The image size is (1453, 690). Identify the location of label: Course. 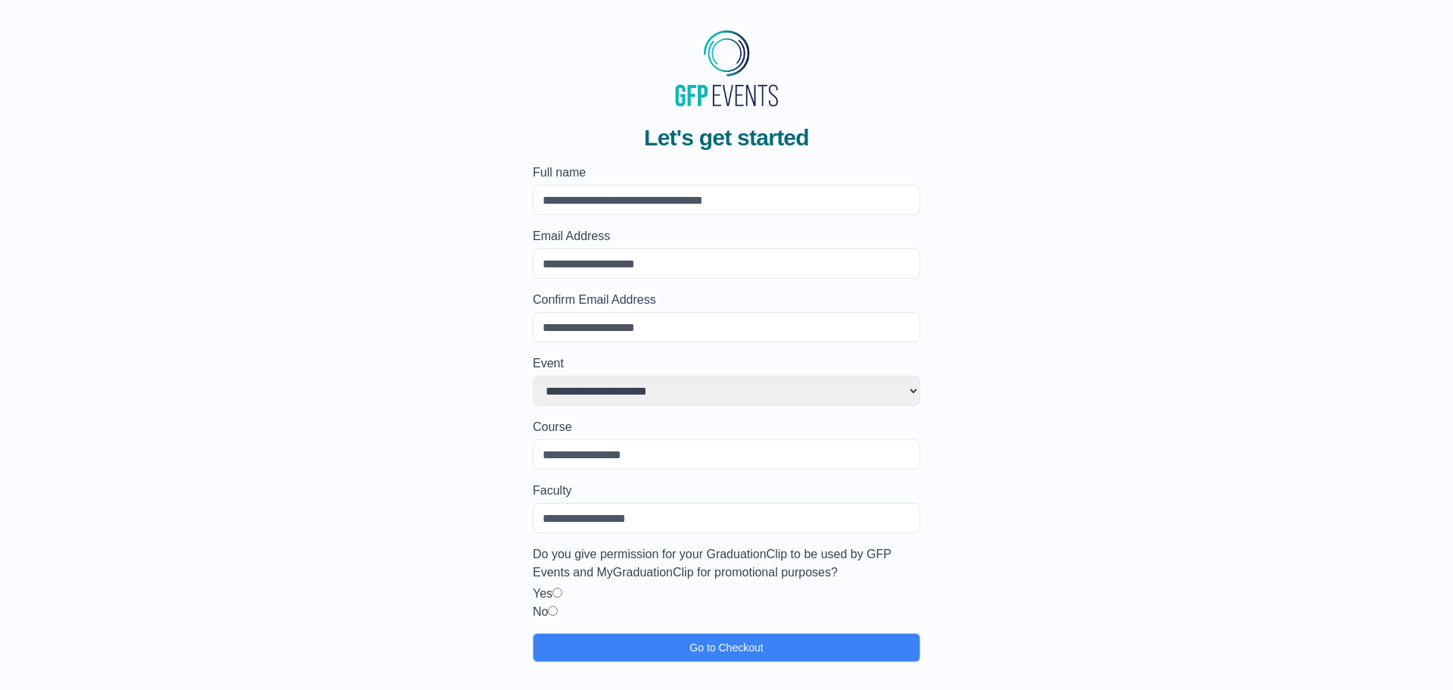
(727, 427).